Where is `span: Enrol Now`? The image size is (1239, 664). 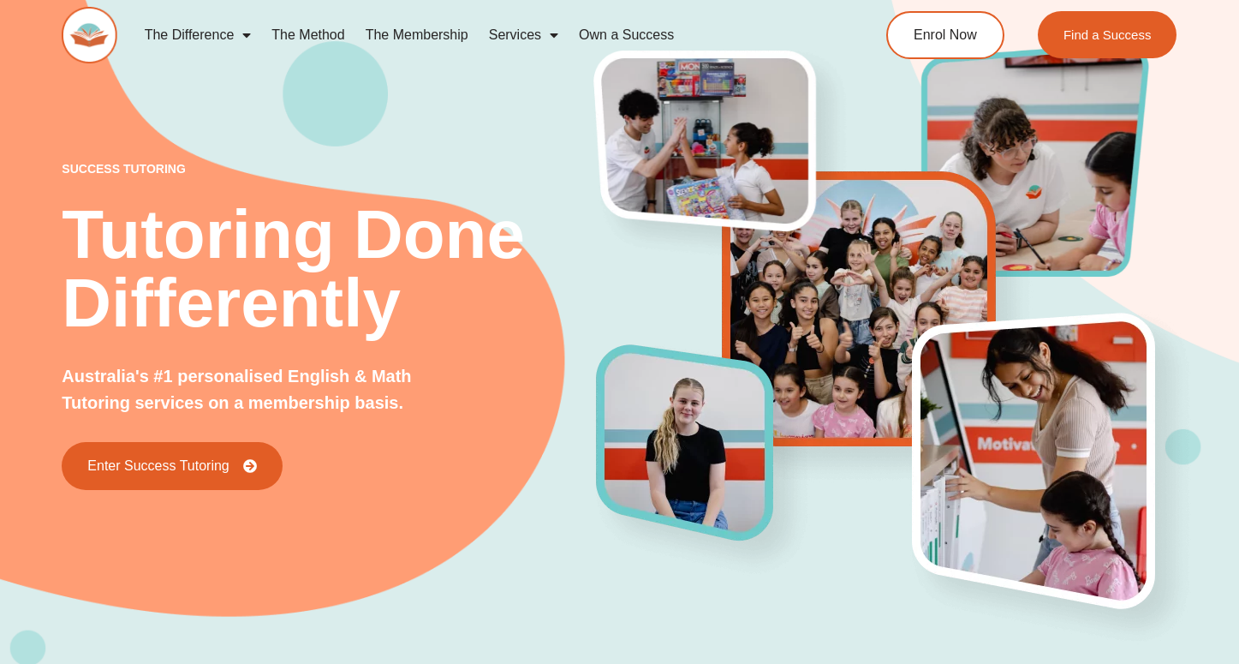 span: Enrol Now is located at coordinates (945, 35).